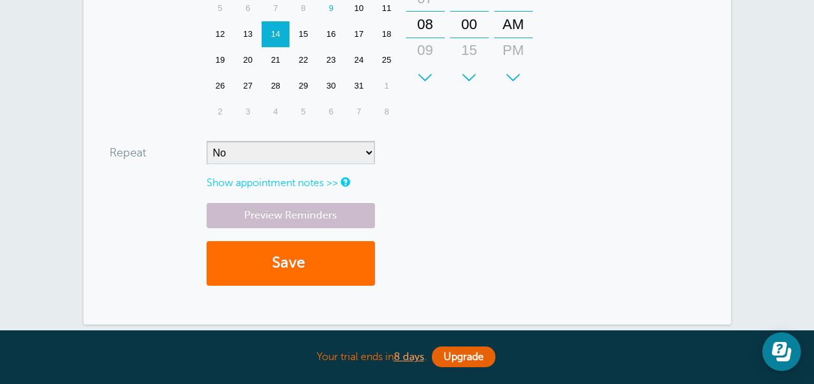 This screenshot has width=814, height=384. What do you see at coordinates (275, 34) in the screenshot?
I see `div: 14` at bounding box center [275, 34].